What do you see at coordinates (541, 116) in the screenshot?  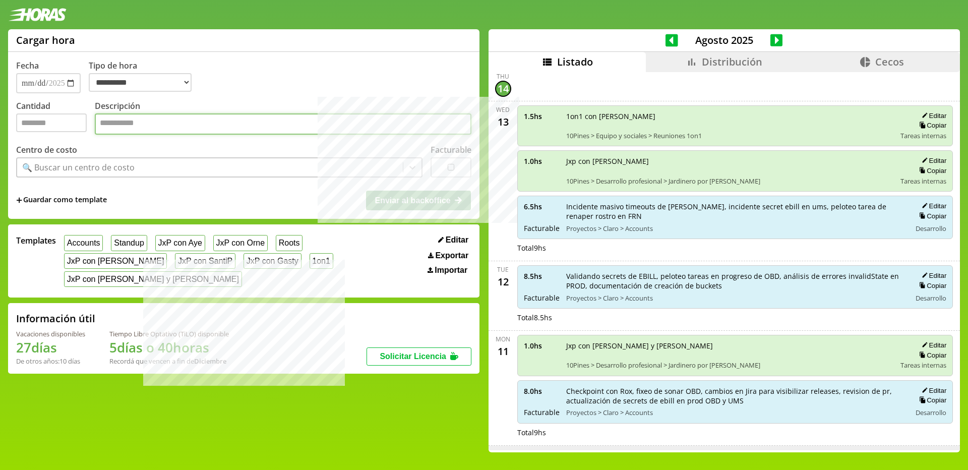 I see `span: 1.5 hs` at bounding box center [541, 116].